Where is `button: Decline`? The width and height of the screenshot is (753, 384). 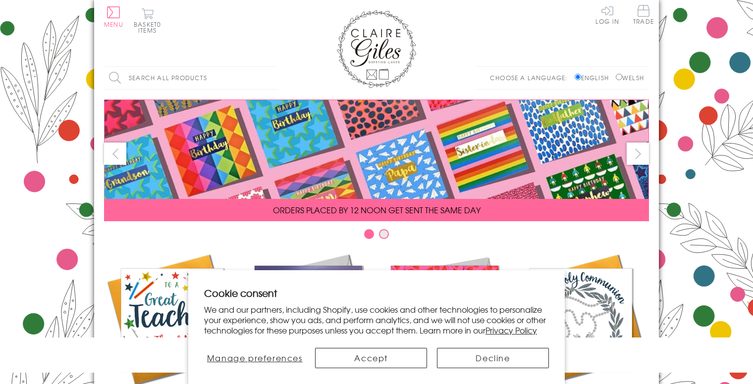
button: Decline is located at coordinates (493, 358).